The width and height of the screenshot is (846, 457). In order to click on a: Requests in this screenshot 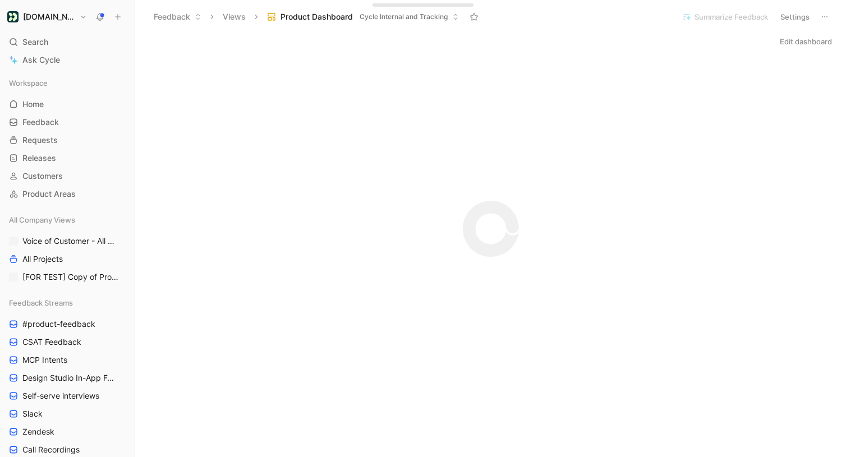, I will do `click(67, 140)`.